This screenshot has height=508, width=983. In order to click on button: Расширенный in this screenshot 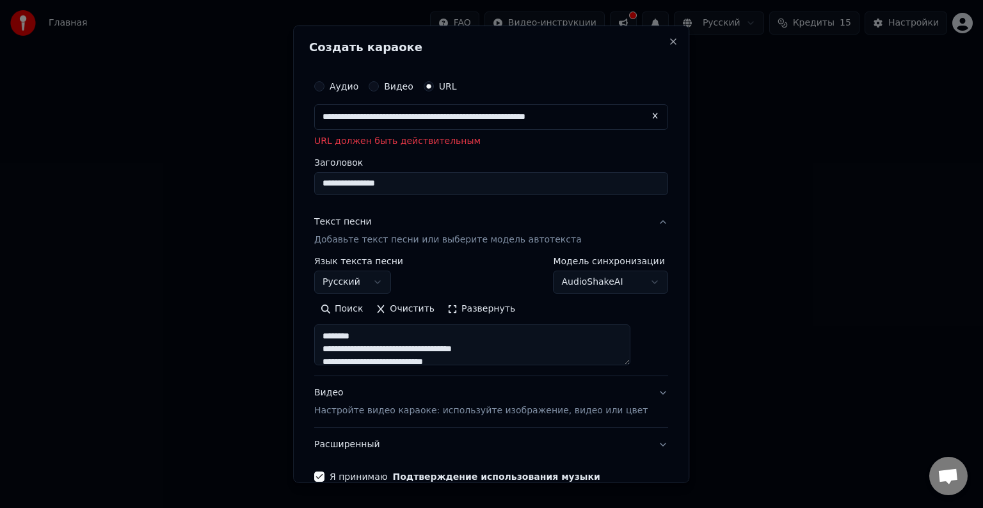, I will do `click(491, 445)`.